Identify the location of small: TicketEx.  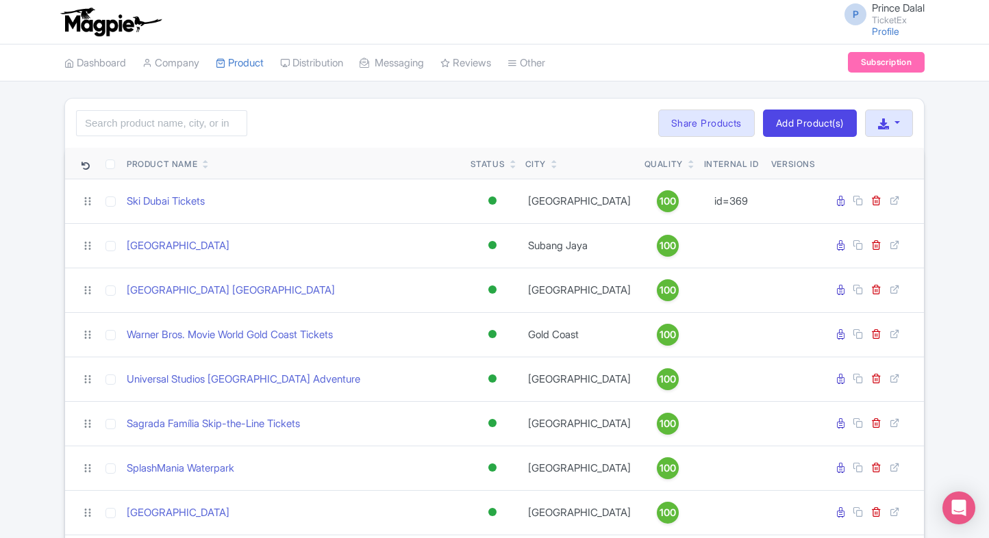
(898, 20).